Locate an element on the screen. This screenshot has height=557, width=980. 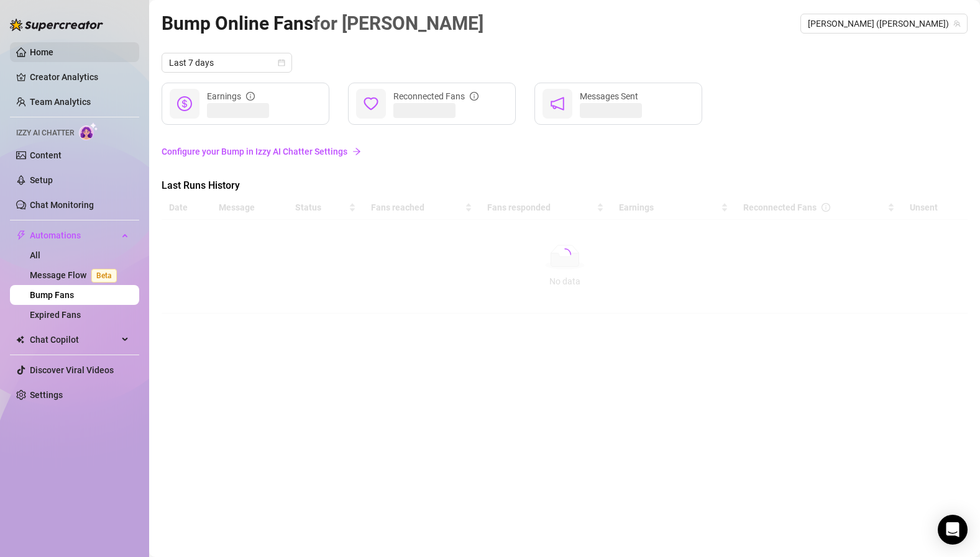
article: Bump Online Fans is located at coordinates (322, 23).